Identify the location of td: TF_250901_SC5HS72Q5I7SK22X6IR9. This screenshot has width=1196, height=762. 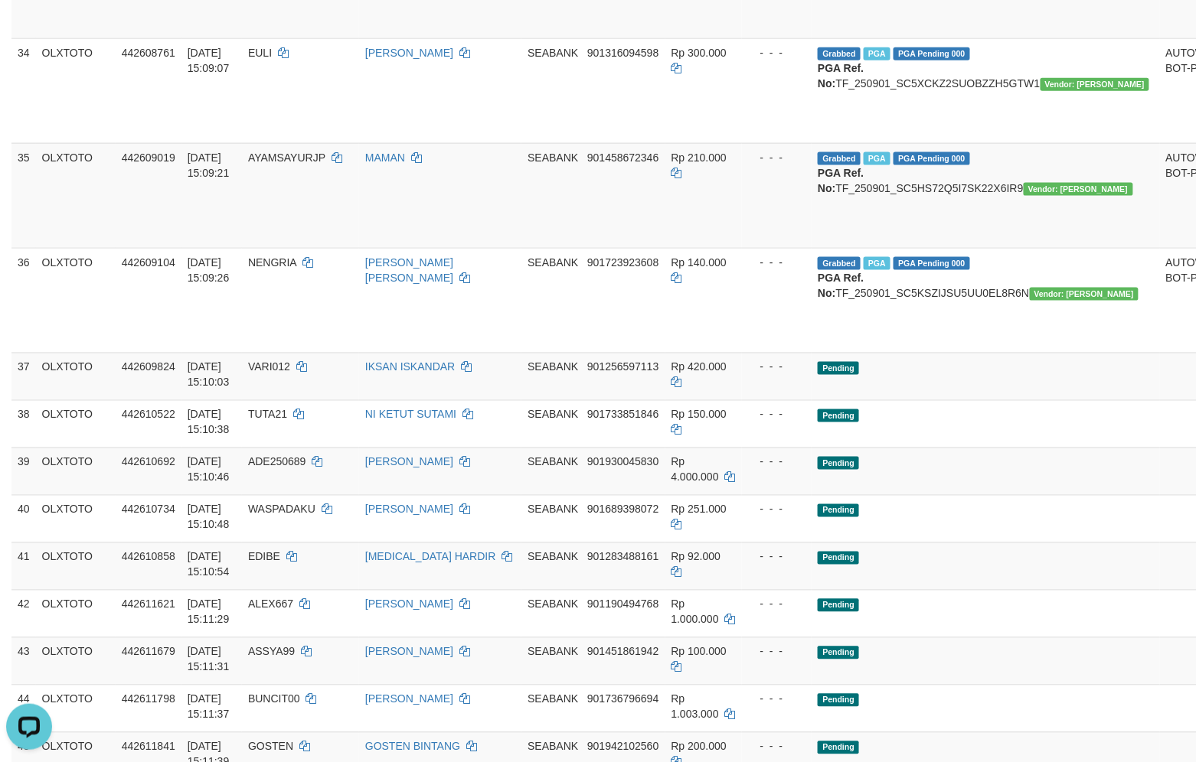
(985, 195).